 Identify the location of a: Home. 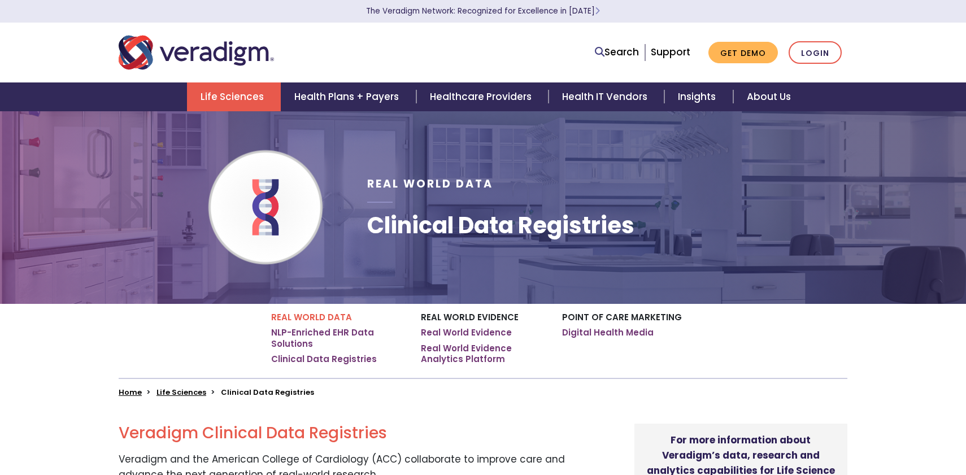
(130, 392).